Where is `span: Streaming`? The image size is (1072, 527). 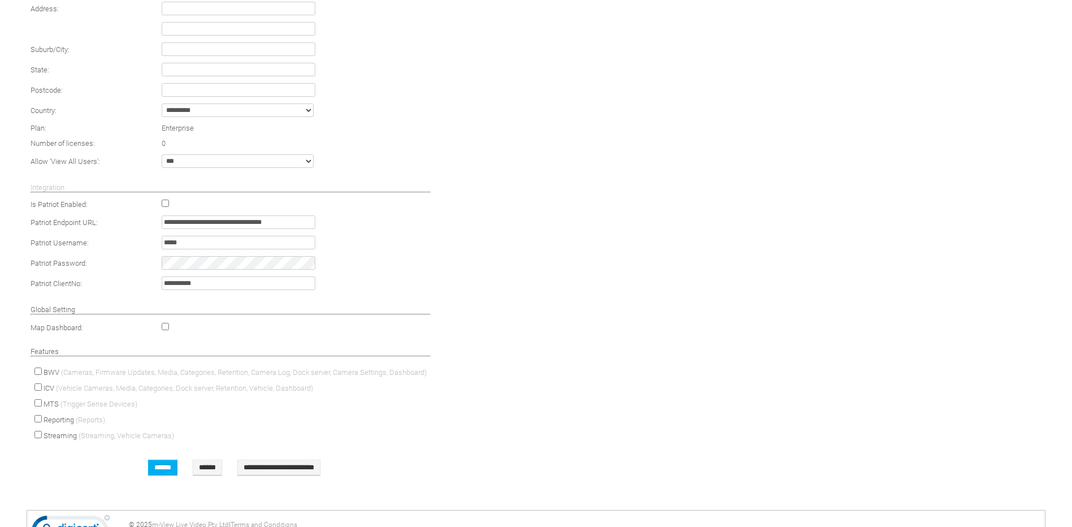
span: Streaming is located at coordinates (60, 435).